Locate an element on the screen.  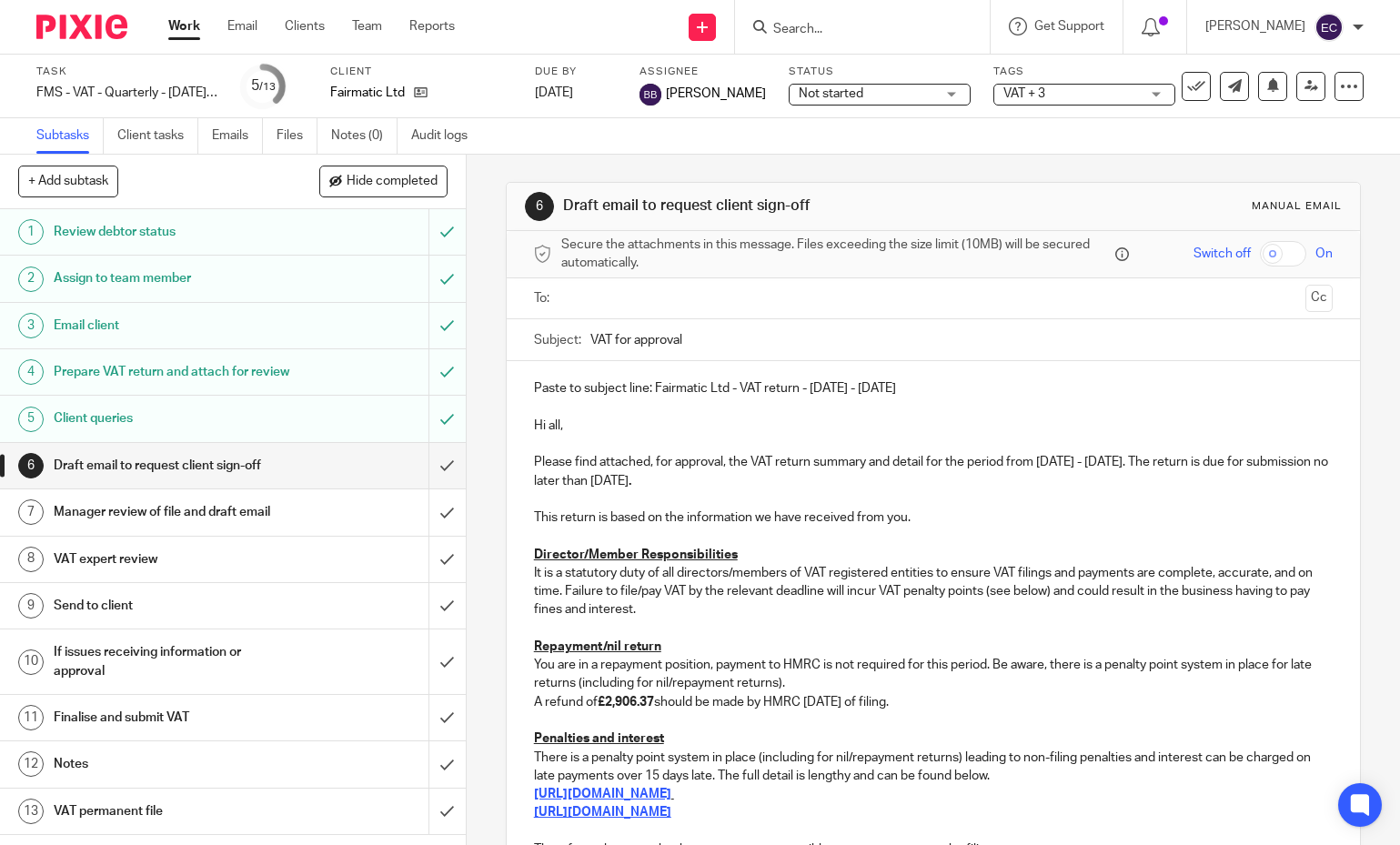
div: 8 is located at coordinates (31, 559).